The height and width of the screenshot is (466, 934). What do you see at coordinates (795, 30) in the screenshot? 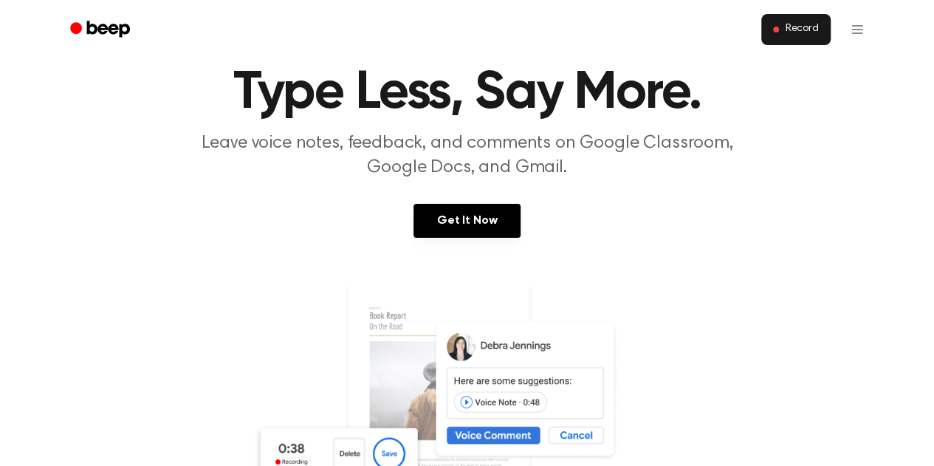
I see `button: Record` at bounding box center [795, 30].